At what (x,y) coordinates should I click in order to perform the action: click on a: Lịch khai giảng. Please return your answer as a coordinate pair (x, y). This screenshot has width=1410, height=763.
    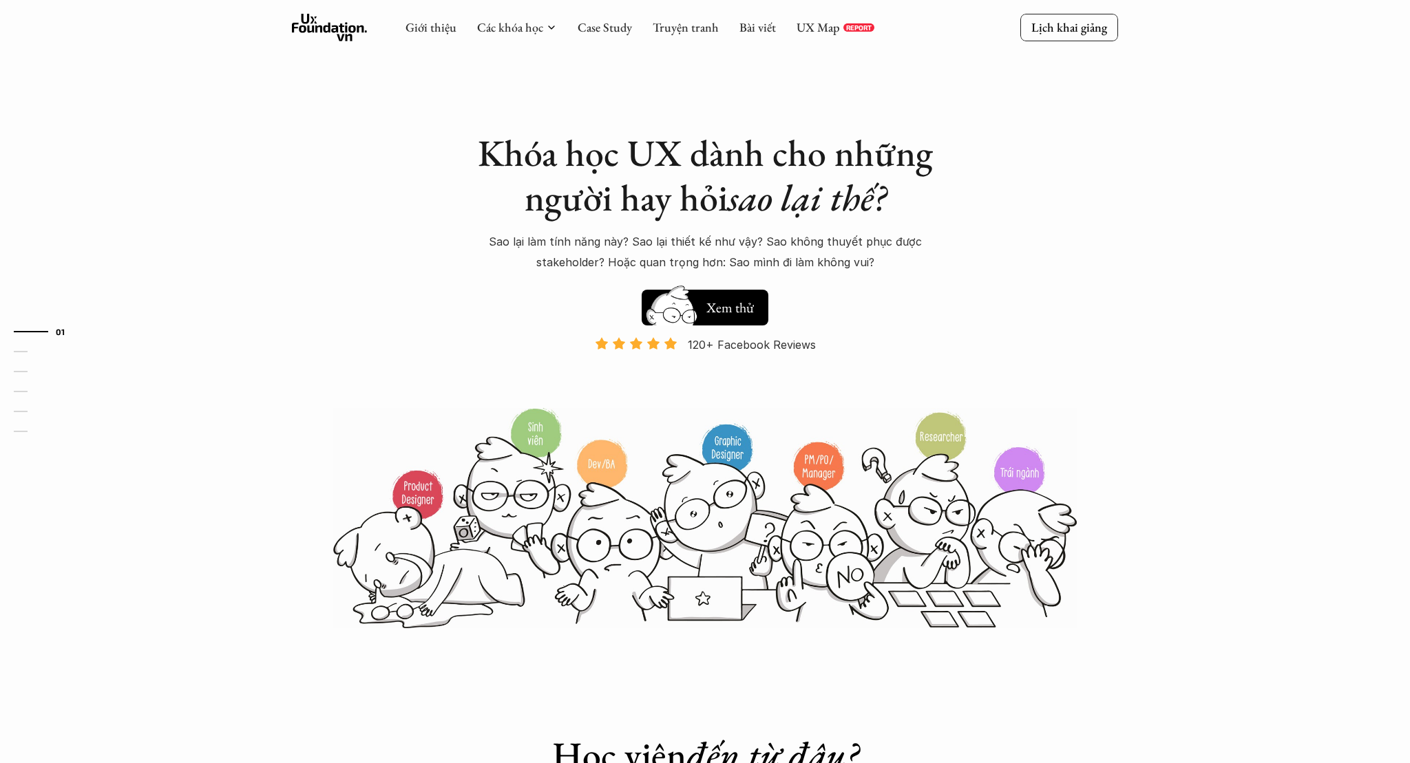
    Looking at the image, I should click on (1069, 27).